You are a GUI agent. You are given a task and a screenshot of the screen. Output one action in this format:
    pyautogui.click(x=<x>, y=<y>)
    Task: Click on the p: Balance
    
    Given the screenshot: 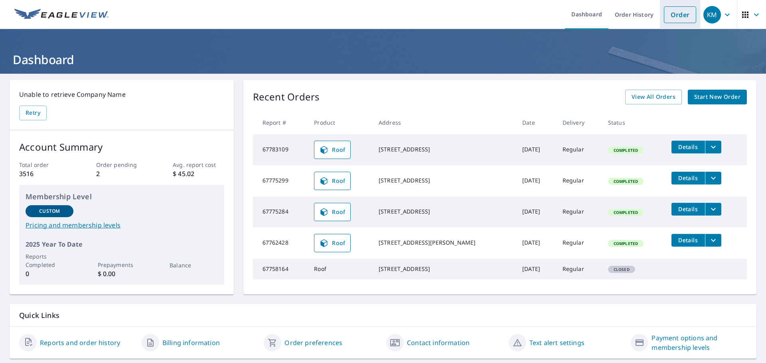 What is the action you would take?
    pyautogui.click(x=194, y=265)
    